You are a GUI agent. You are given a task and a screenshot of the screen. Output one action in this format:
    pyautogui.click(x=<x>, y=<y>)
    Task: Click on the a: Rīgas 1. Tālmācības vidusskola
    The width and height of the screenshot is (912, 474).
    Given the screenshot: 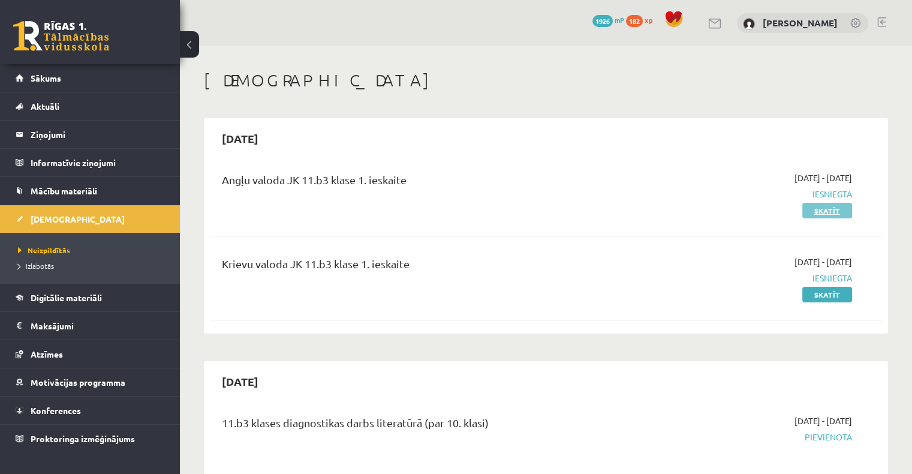 What is the action you would take?
    pyautogui.click(x=61, y=36)
    